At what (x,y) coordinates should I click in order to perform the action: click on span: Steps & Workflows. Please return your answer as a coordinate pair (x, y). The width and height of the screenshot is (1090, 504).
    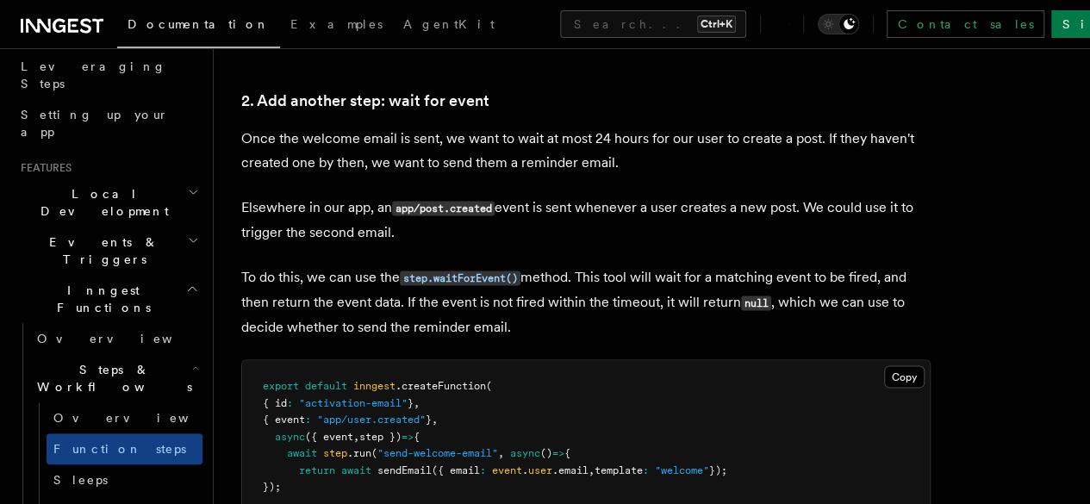
    Looking at the image, I should click on (111, 378).